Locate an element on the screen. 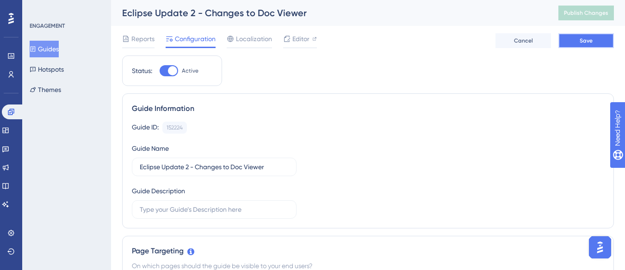 The width and height of the screenshot is (625, 270). span: Editor is located at coordinates (301, 39).